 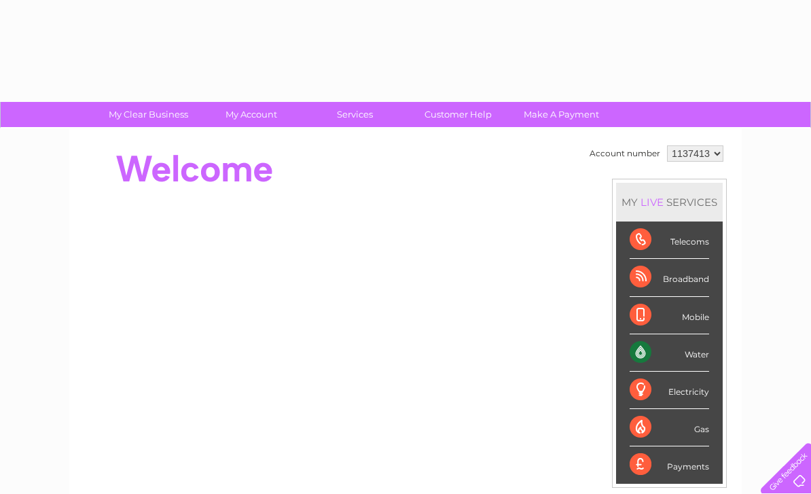 What do you see at coordinates (669, 240) in the screenshot?
I see `div: Telecoms` at bounding box center [669, 240].